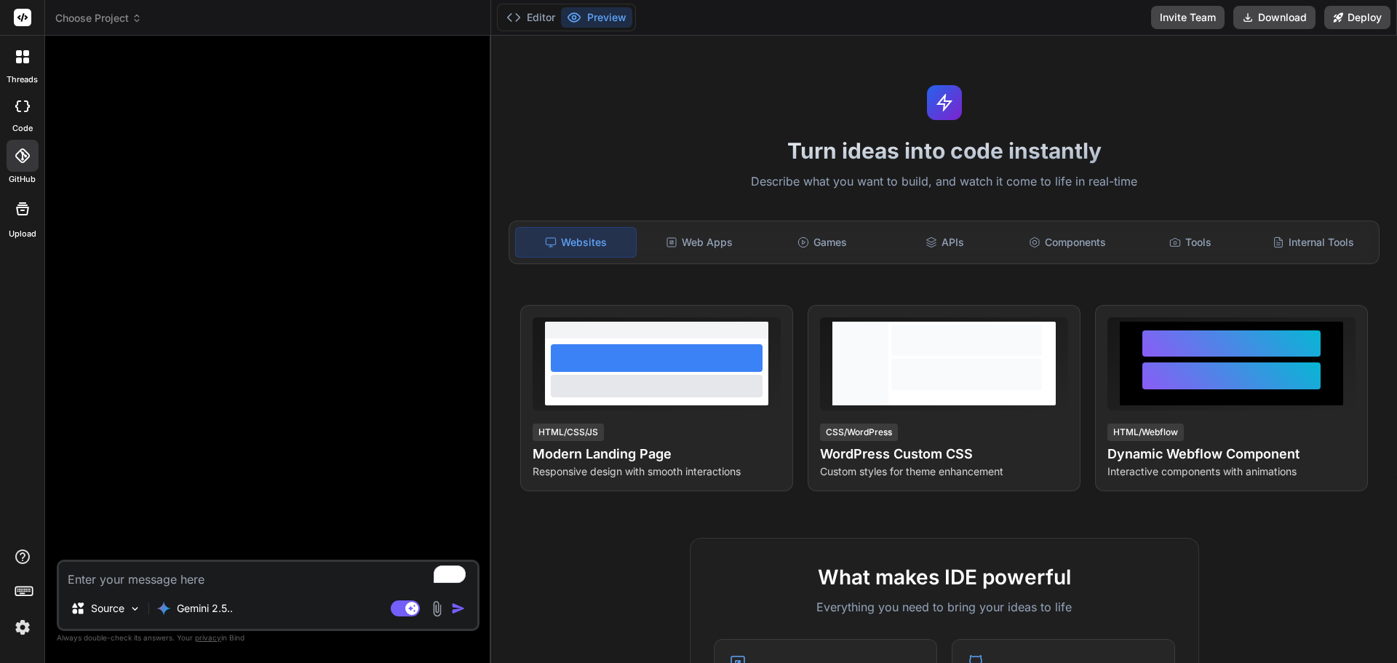 This screenshot has width=1397, height=663. What do you see at coordinates (23, 128) in the screenshot?
I see `label: code` at bounding box center [23, 128].